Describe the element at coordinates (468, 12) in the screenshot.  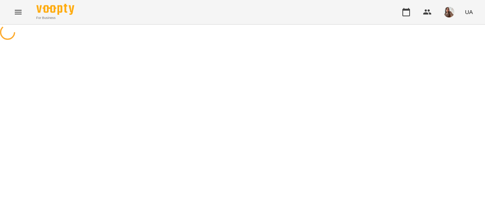
I see `span: UA` at that location.